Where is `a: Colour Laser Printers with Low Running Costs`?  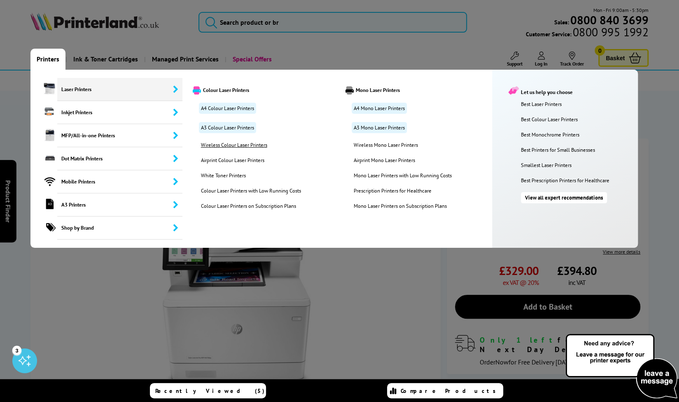 a: Colour Laser Printers with Low Running Costs is located at coordinates (255, 190).